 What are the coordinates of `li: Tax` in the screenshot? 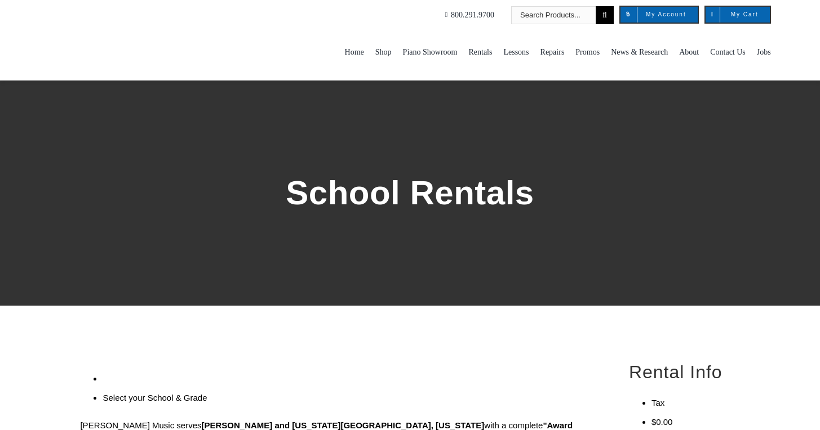 It's located at (695, 403).